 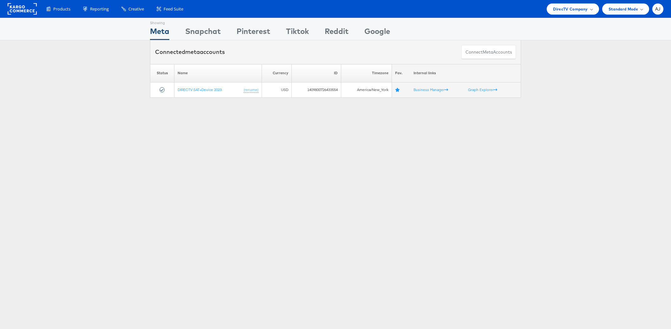 What do you see at coordinates (316, 90) in the screenshot?
I see `td: 1409800726433554` at bounding box center [316, 90].